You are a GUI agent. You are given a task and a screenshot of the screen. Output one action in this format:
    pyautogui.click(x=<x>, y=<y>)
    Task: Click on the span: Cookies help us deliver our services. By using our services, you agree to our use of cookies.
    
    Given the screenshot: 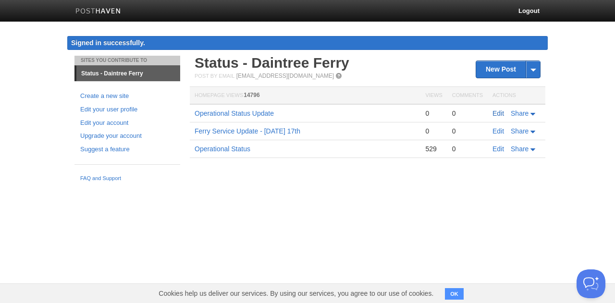 What is the action you would take?
    pyautogui.click(x=296, y=293)
    